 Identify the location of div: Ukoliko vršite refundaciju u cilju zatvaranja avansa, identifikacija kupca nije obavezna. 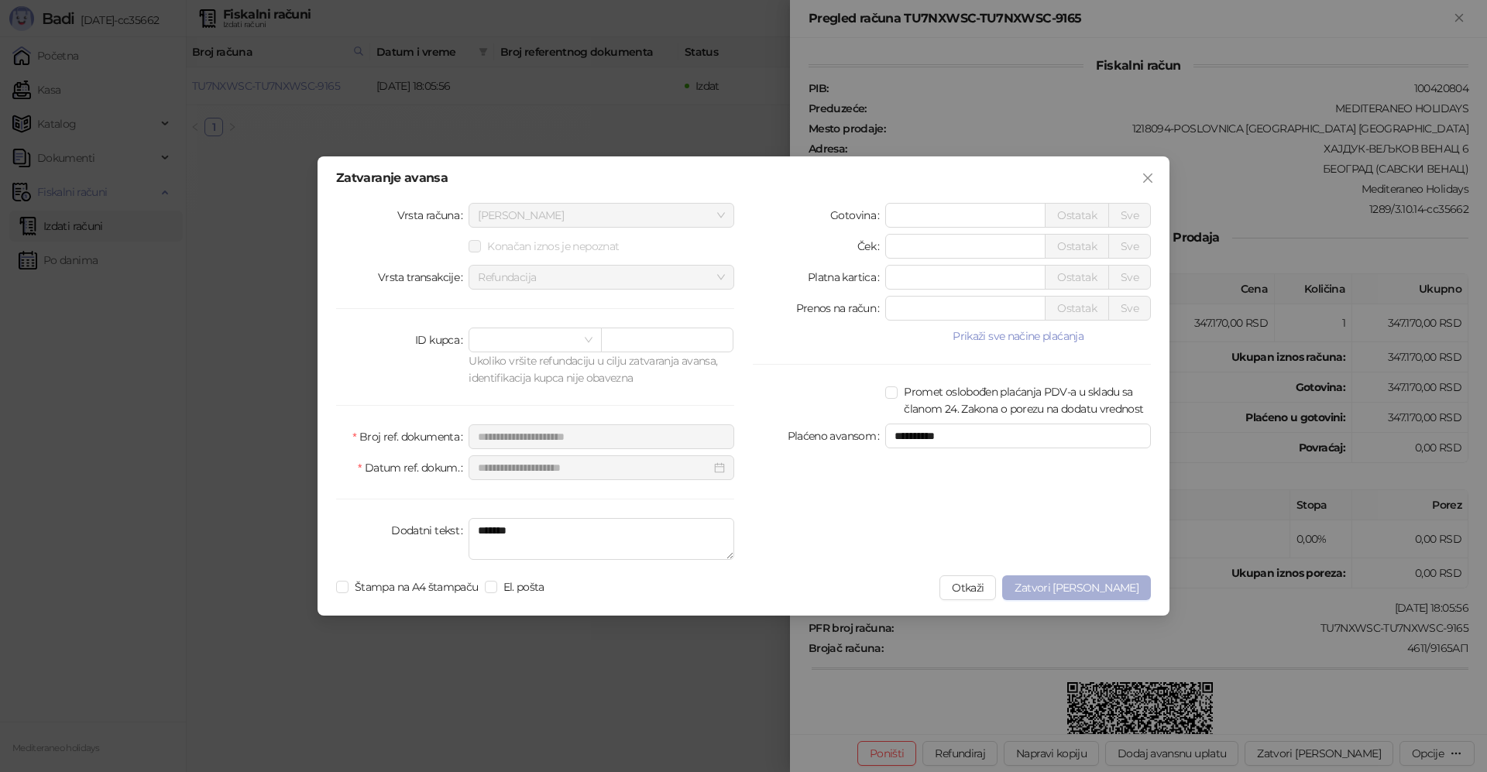
(601, 369).